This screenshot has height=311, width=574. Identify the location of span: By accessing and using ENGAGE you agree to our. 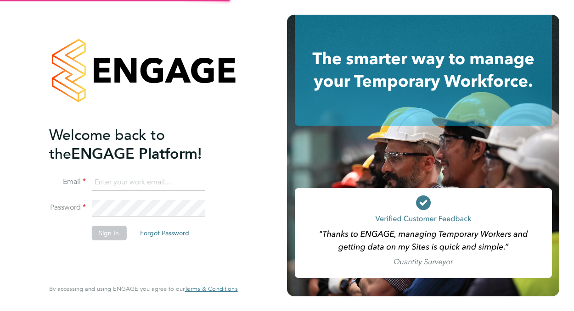
(143, 289).